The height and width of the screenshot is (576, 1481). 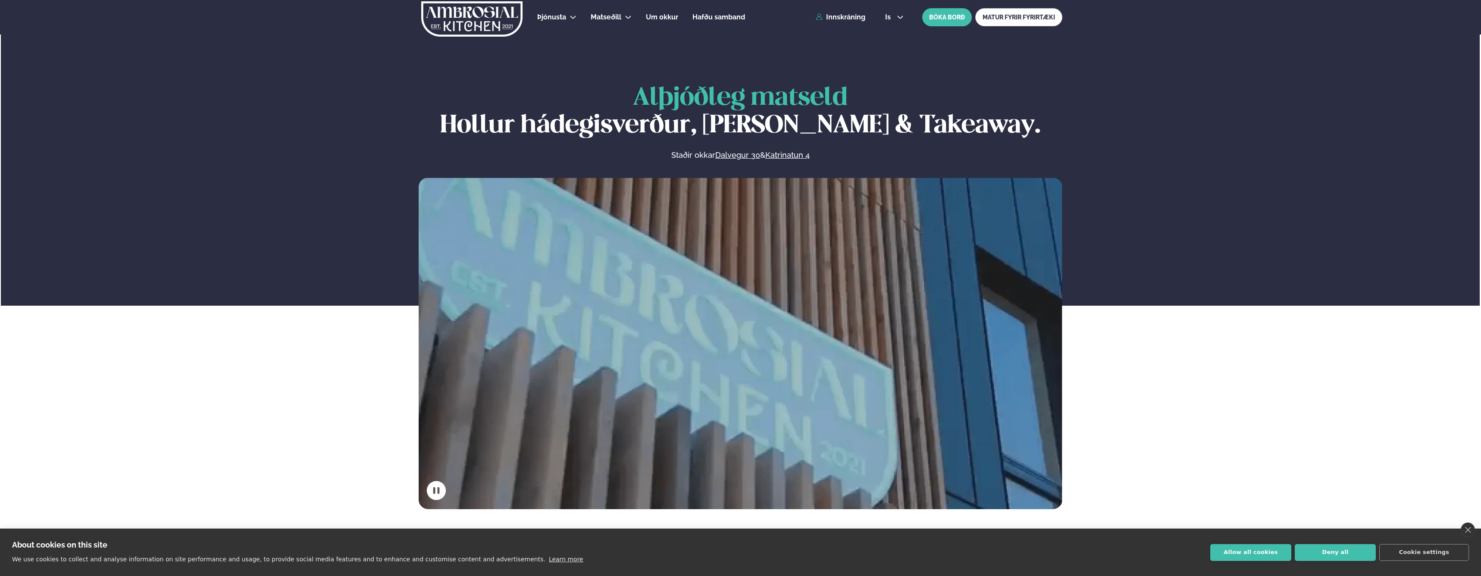 What do you see at coordinates (1019, 17) in the screenshot?
I see `a: MATUR FYRIR FYRIRTÆKI` at bounding box center [1019, 17].